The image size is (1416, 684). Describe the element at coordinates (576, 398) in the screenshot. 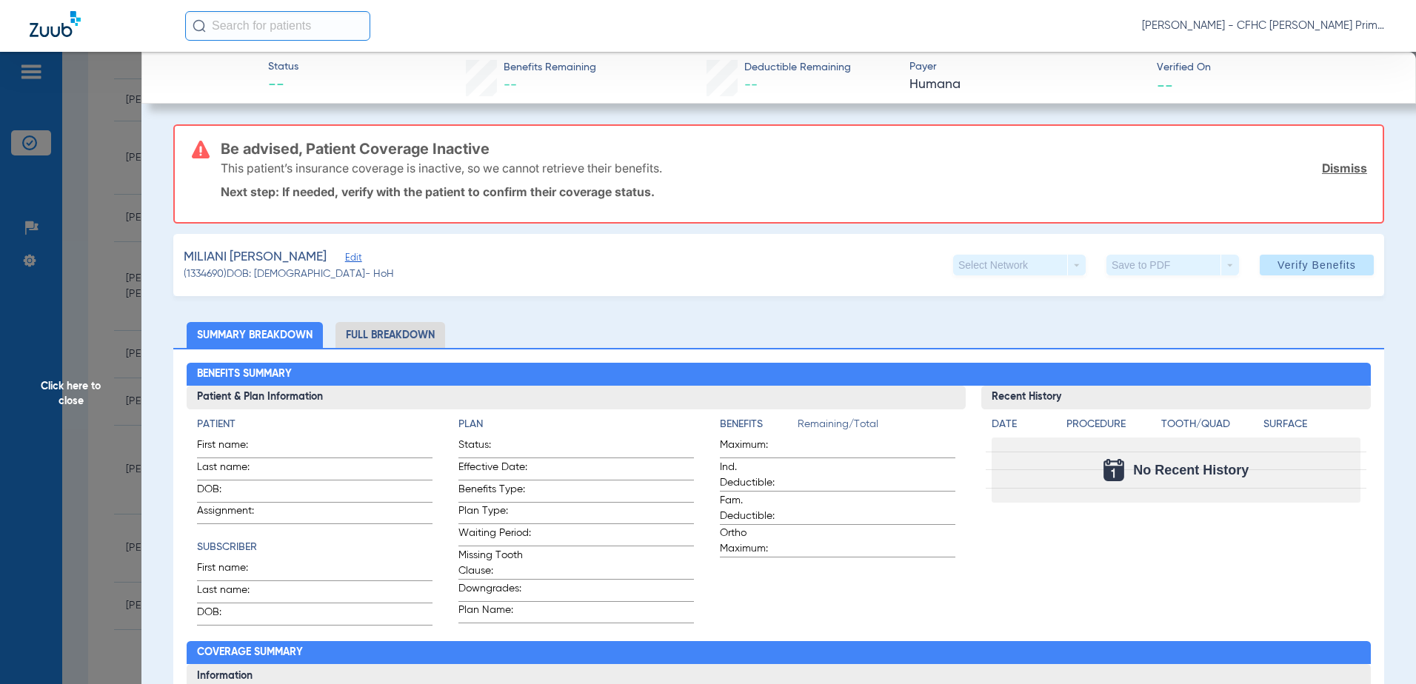

I see `h3: Patient & Plan Information` at that location.